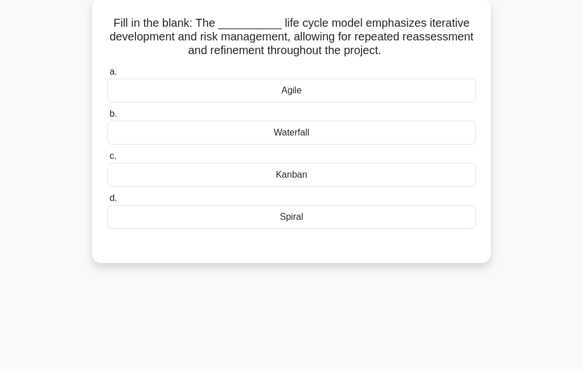 The height and width of the screenshot is (369, 583). I want to click on span: b., so click(113, 113).